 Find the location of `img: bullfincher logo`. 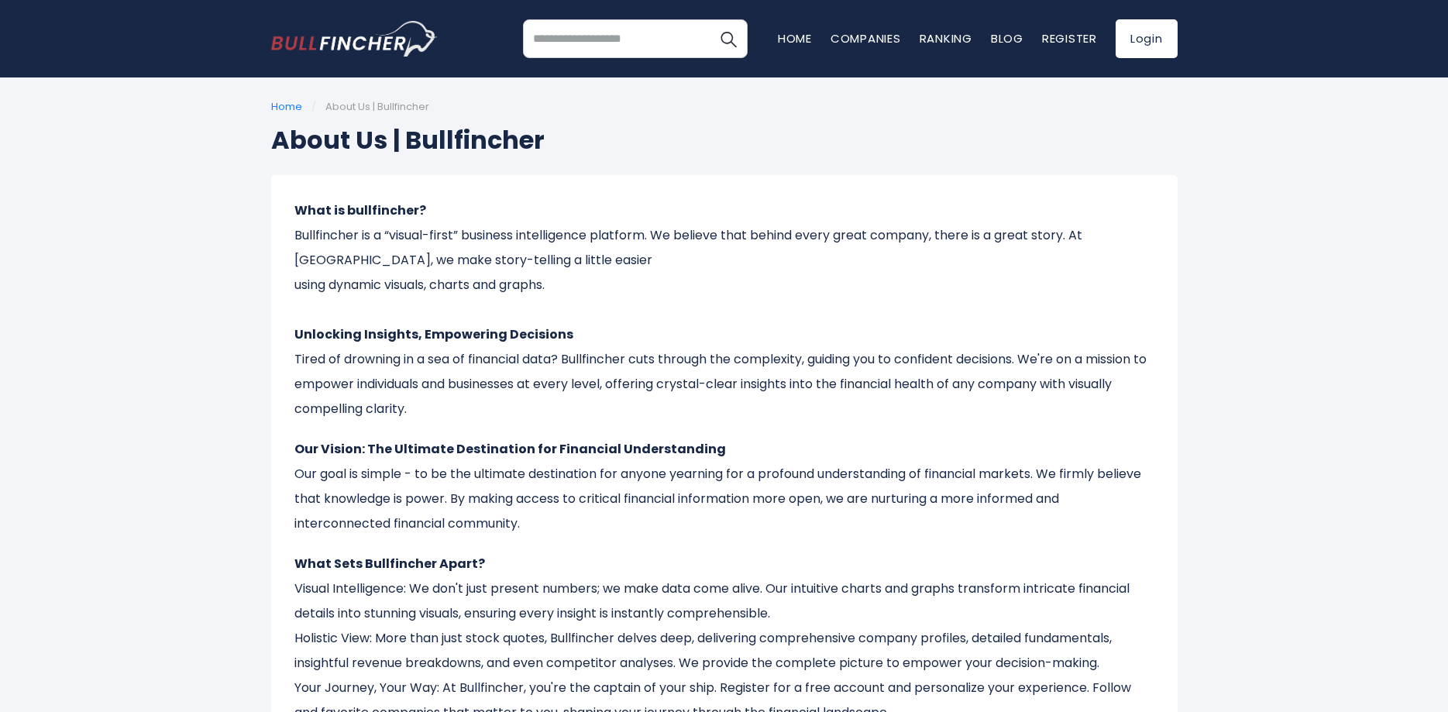

img: bullfincher logo is located at coordinates (354, 39).